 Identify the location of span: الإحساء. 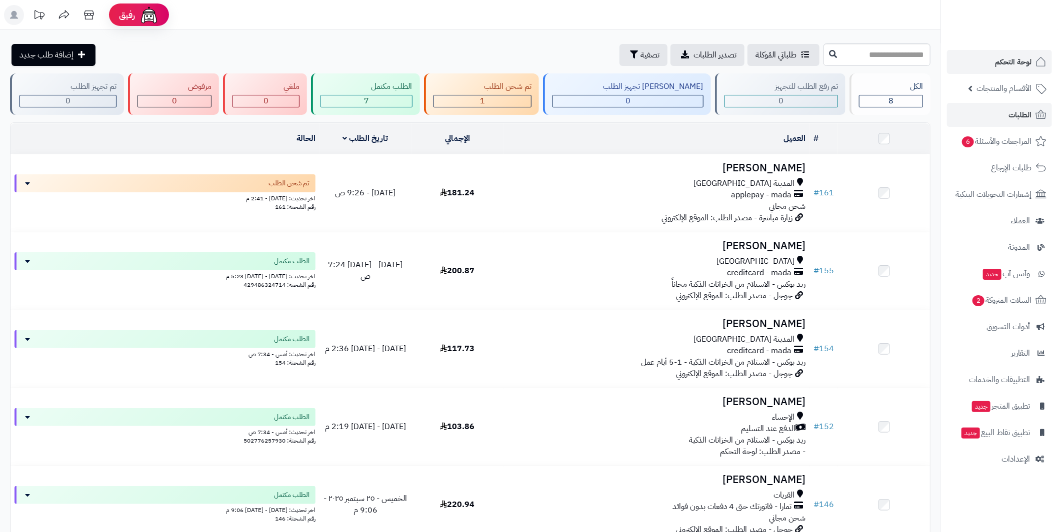
(783, 417).